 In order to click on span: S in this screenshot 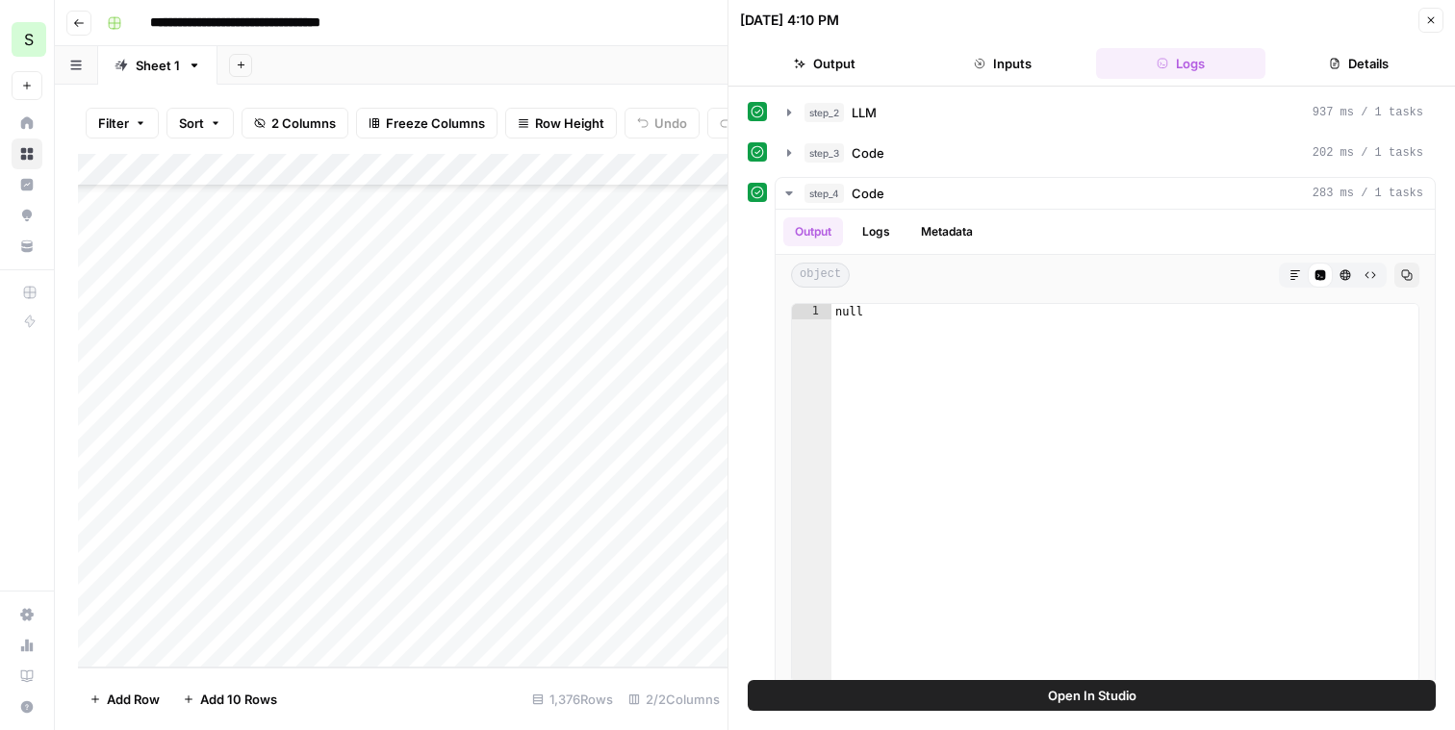, I will do `click(29, 39)`.